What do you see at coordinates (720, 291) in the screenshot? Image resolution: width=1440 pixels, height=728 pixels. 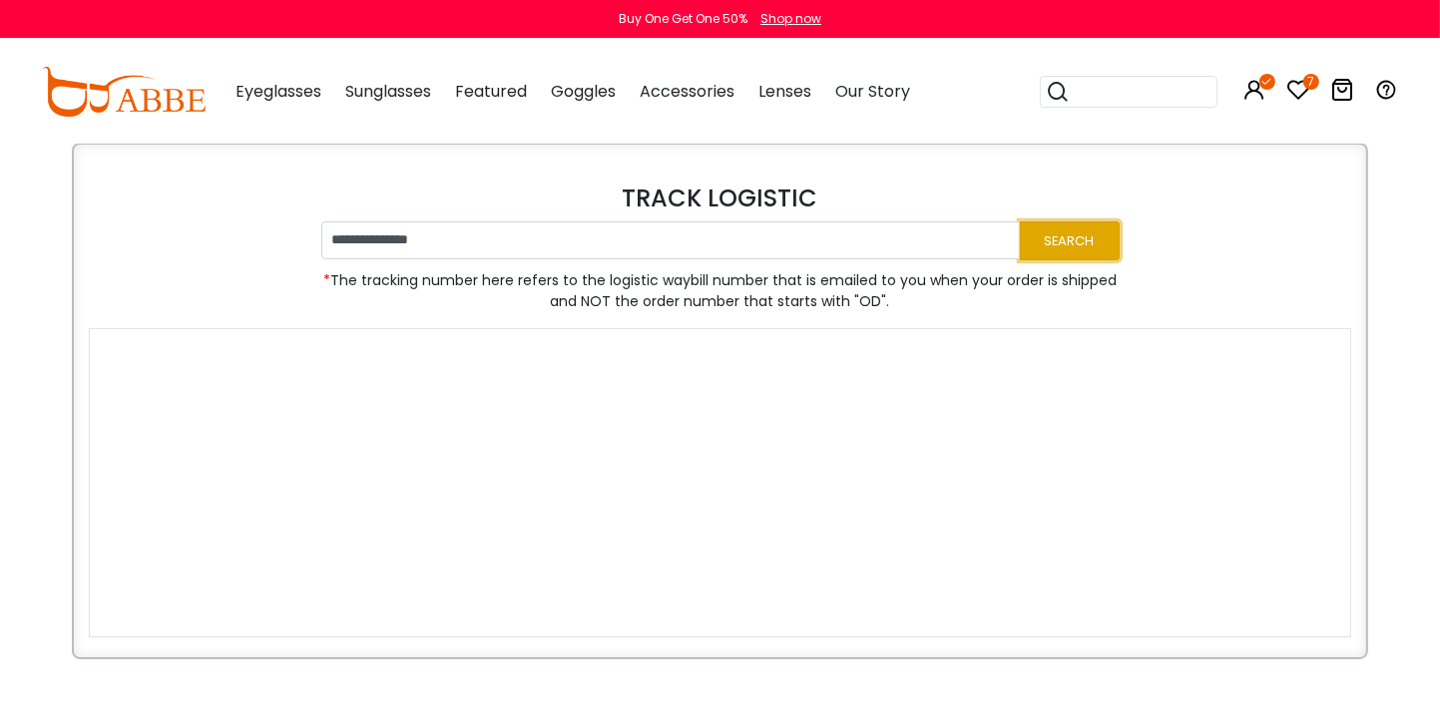 I see `span: The tracking number here refers to the logistic waybill number that is emailed to you when your o...` at bounding box center [720, 291].